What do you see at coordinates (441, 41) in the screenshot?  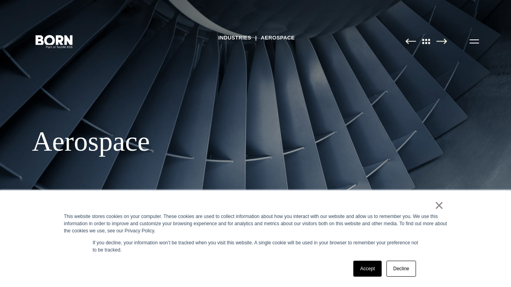 I see `img: Next Page` at bounding box center [441, 41].